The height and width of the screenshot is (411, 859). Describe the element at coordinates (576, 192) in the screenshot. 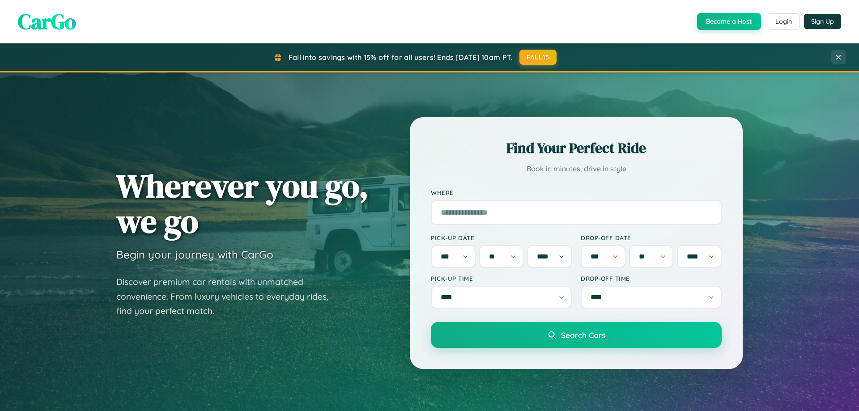

I see `label: Where` at that location.